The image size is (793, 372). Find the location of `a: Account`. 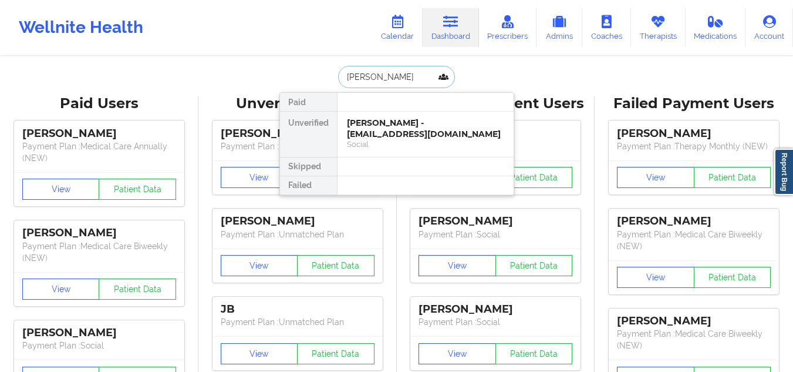

a: Account is located at coordinates (769, 28).